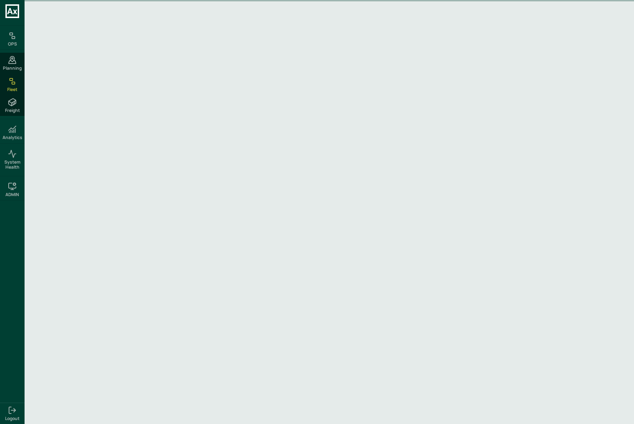 This screenshot has height=424, width=634. What do you see at coordinates (12, 111) in the screenshot?
I see `span: Freight` at bounding box center [12, 111].